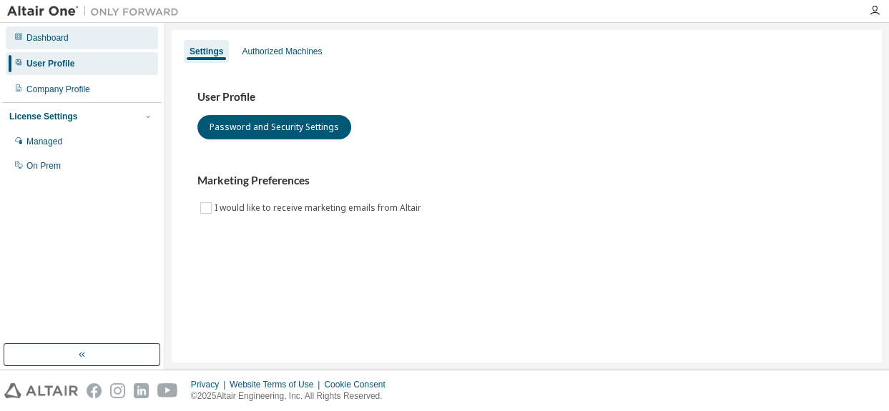 Image resolution: width=889 pixels, height=411 pixels. Describe the element at coordinates (43, 117) in the screenshot. I see `div: License Settings` at that location.